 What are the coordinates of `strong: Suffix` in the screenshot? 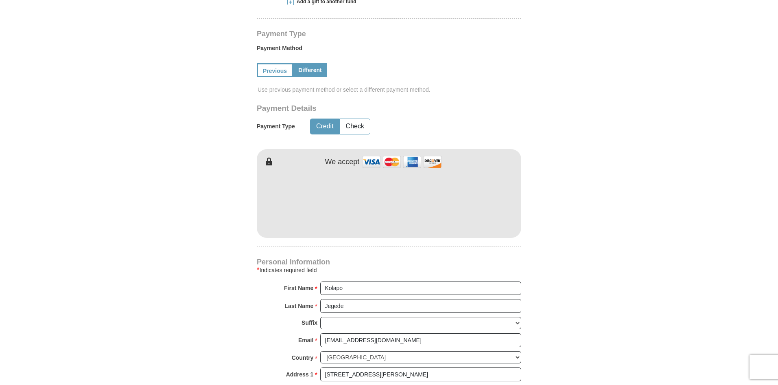 It's located at (309, 322).